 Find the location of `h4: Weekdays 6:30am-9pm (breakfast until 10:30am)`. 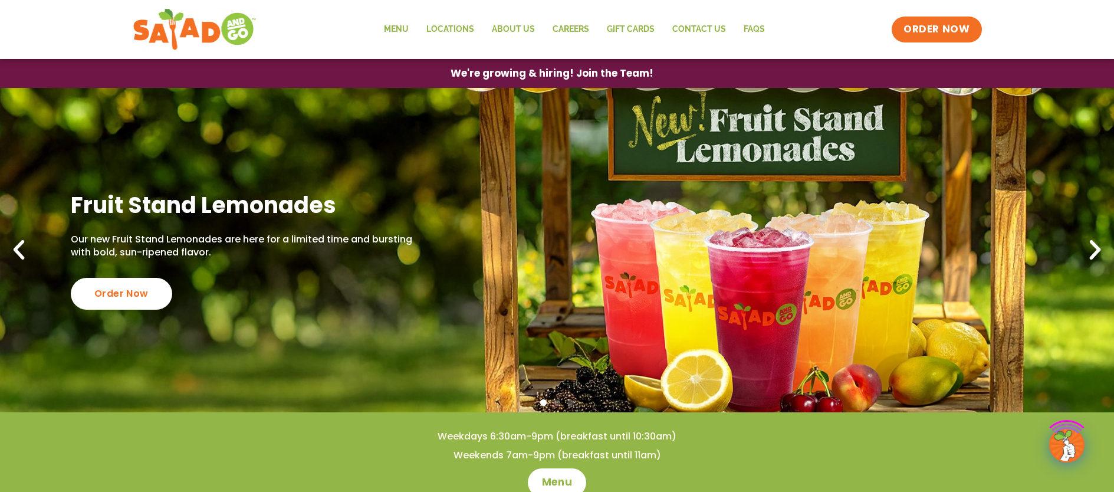

h4: Weekdays 6:30am-9pm (breakfast until 10:30am) is located at coordinates (557, 437).